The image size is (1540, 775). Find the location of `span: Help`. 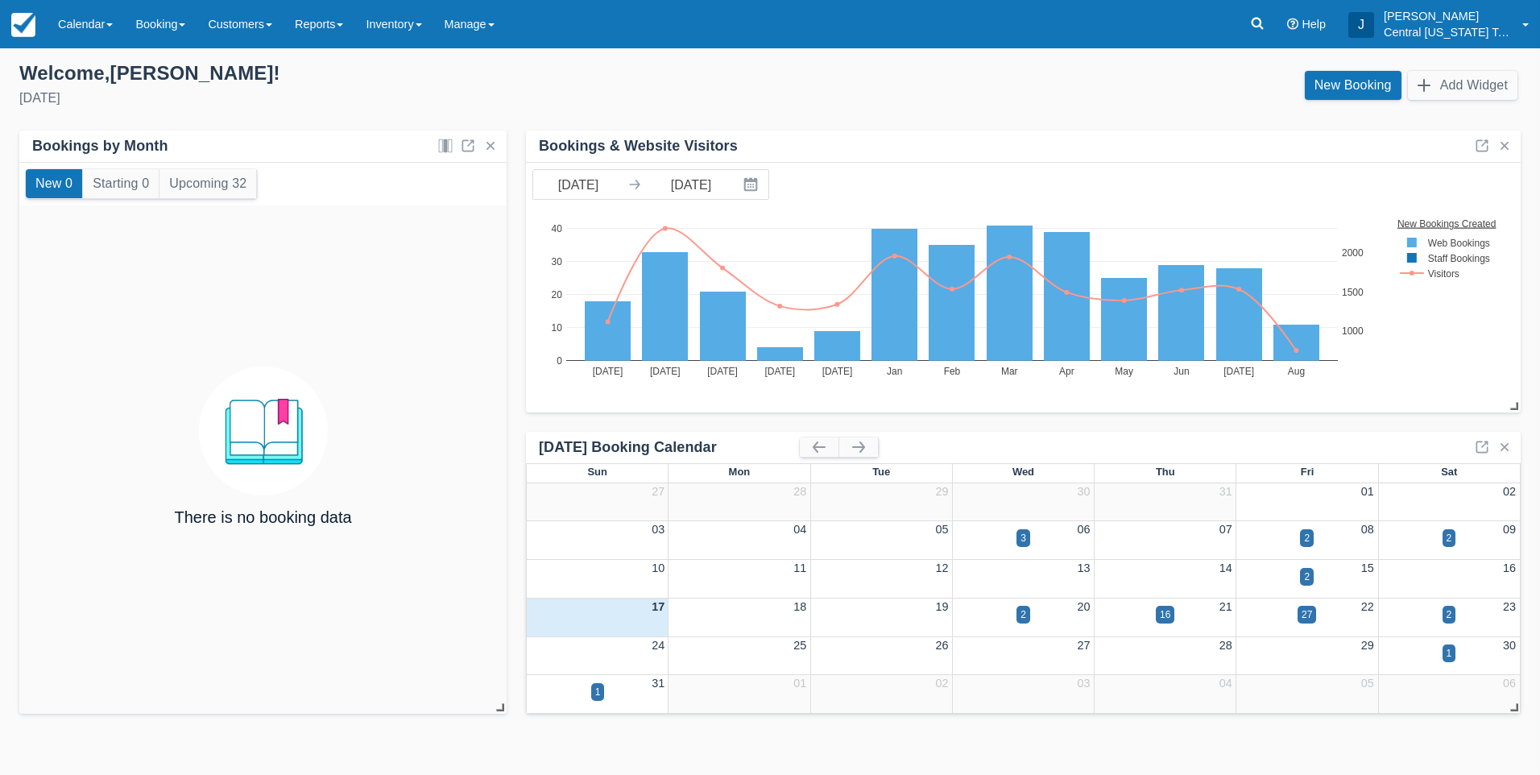

span: Help is located at coordinates (1314, 24).